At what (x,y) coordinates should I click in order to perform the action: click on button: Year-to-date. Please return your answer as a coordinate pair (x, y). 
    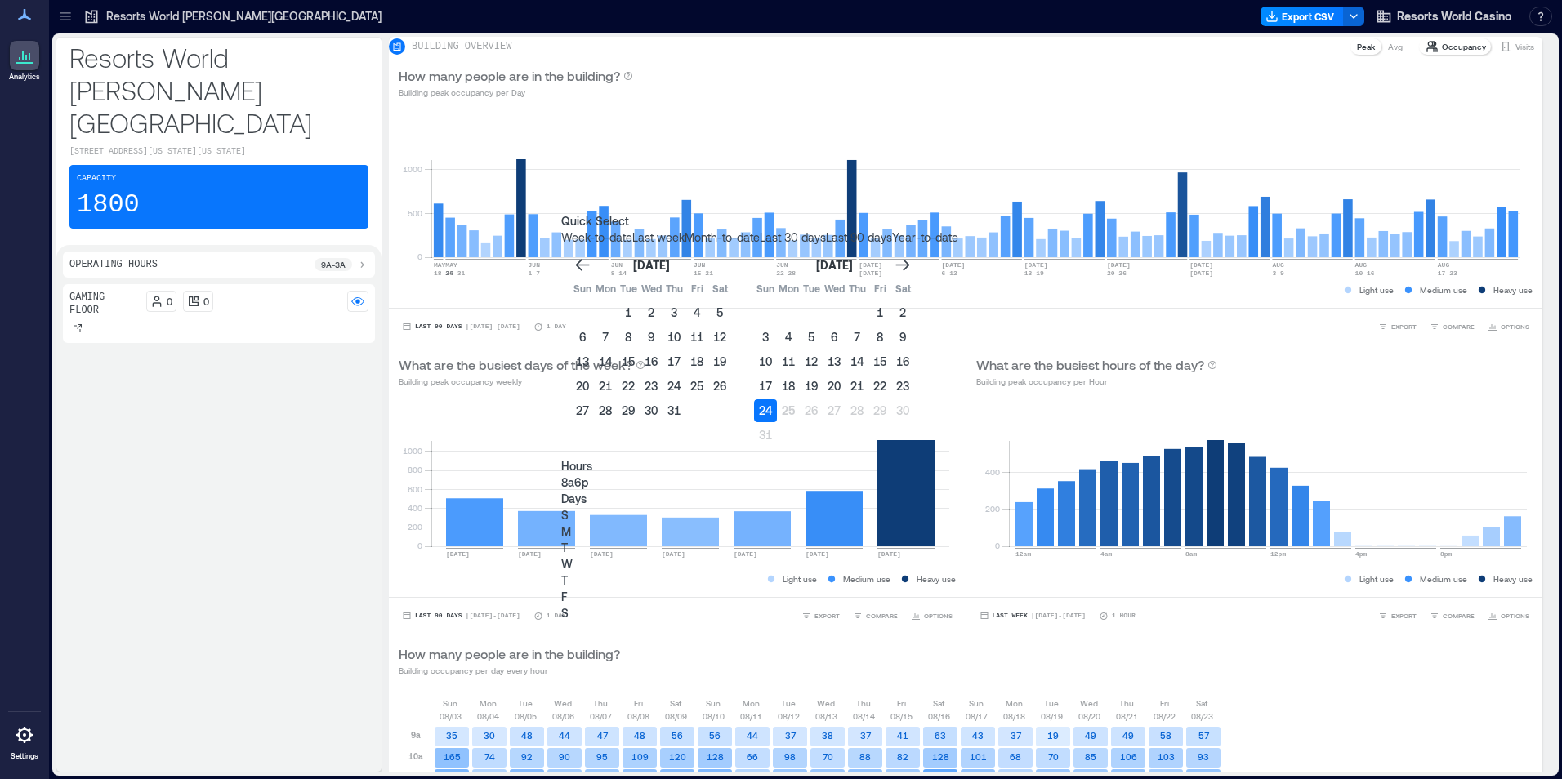
    Looking at the image, I should click on (925, 238).